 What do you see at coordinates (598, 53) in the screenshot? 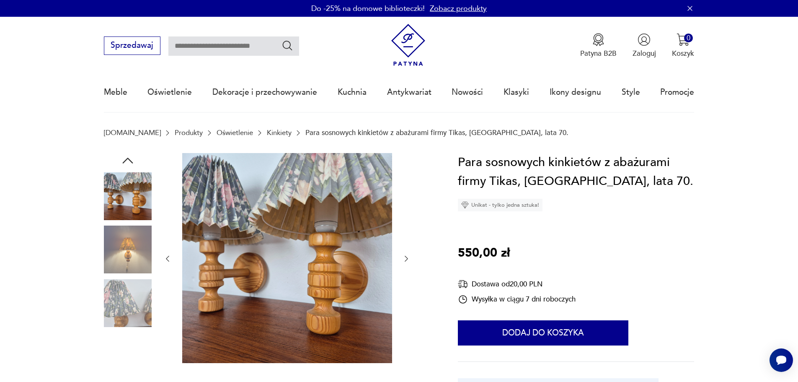
I see `p: Patyna B2B` at bounding box center [598, 53].